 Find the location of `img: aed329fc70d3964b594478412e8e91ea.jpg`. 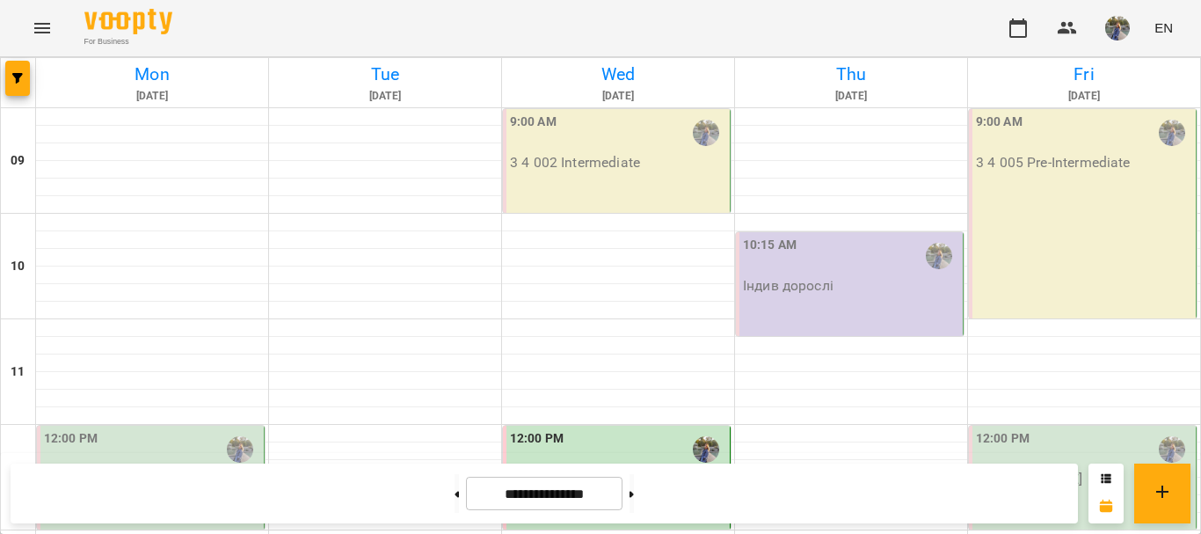

img: aed329fc70d3964b594478412e8e91ea.jpg is located at coordinates (1118, 28).